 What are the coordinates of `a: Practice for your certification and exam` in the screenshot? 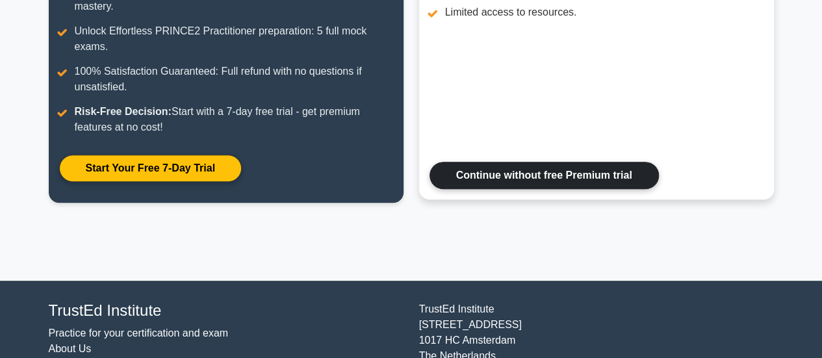 It's located at (138, 333).